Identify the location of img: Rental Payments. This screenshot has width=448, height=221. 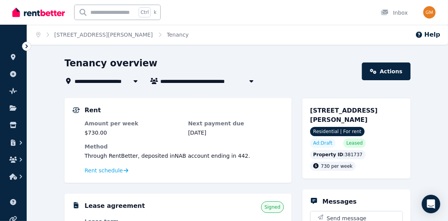
(76, 110).